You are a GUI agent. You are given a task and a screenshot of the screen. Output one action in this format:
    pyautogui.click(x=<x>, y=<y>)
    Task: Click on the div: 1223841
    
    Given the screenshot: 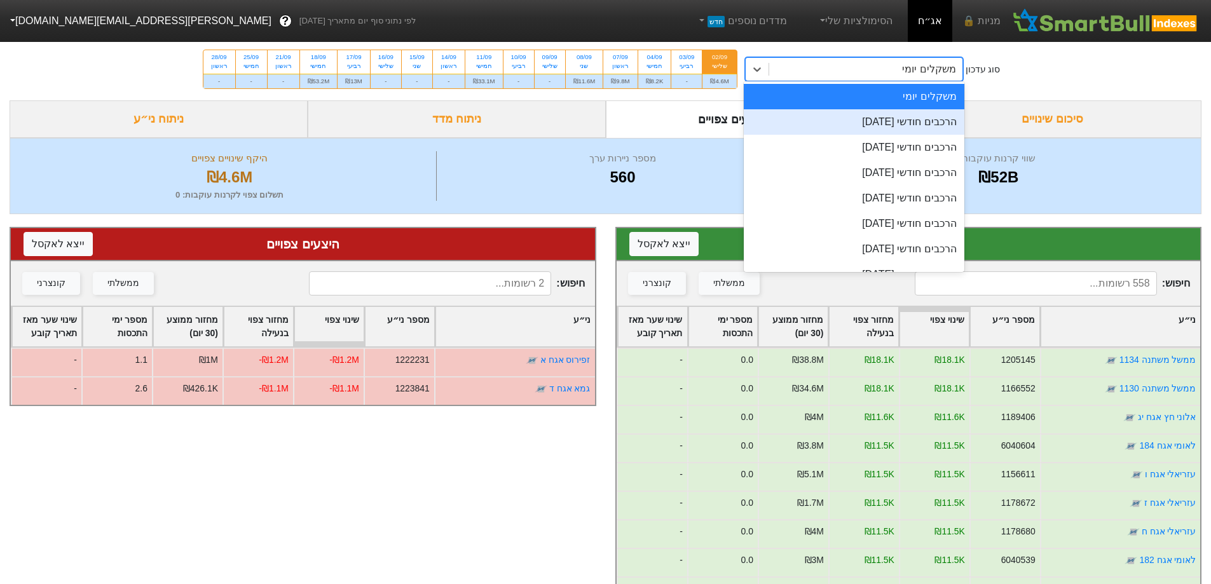 What is the action you would take?
    pyautogui.click(x=413, y=389)
    